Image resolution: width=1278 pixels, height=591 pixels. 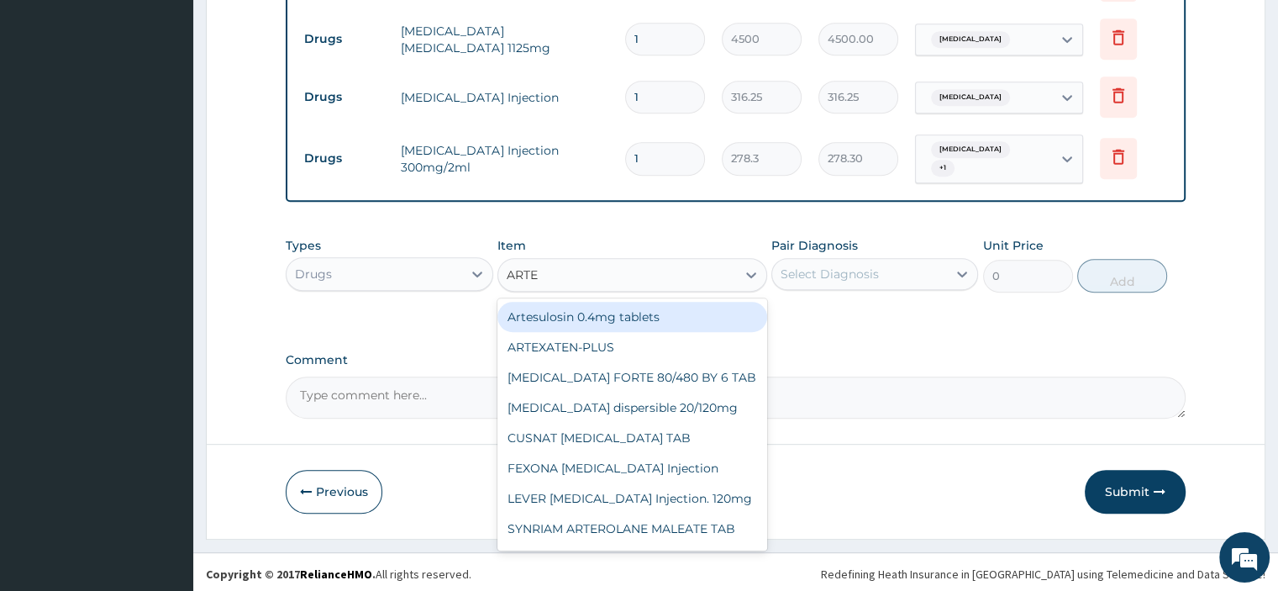 What do you see at coordinates (303, 245) in the screenshot?
I see `label: Types` at bounding box center [303, 245].